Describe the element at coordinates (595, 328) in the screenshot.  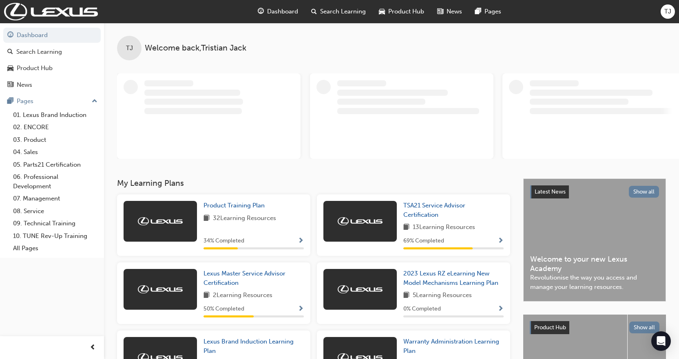
I see `a: Product HubShow all` at that location.